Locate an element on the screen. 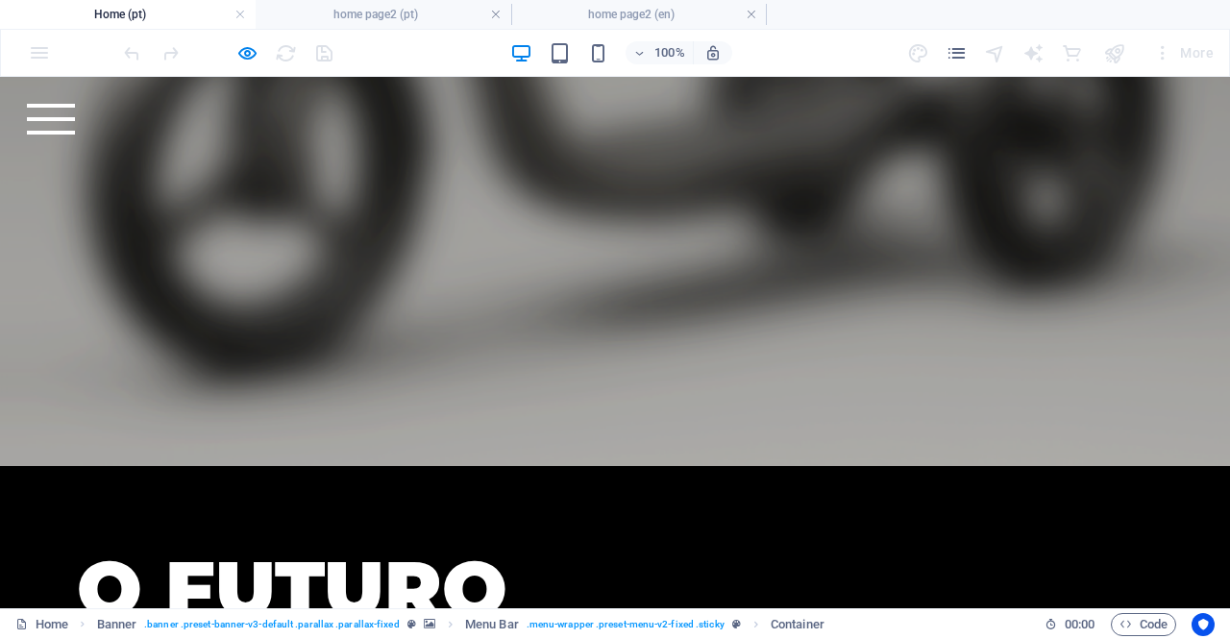 Image resolution: width=1230 pixels, height=639 pixels. h4: home page2 (pt) is located at coordinates (383, 14).